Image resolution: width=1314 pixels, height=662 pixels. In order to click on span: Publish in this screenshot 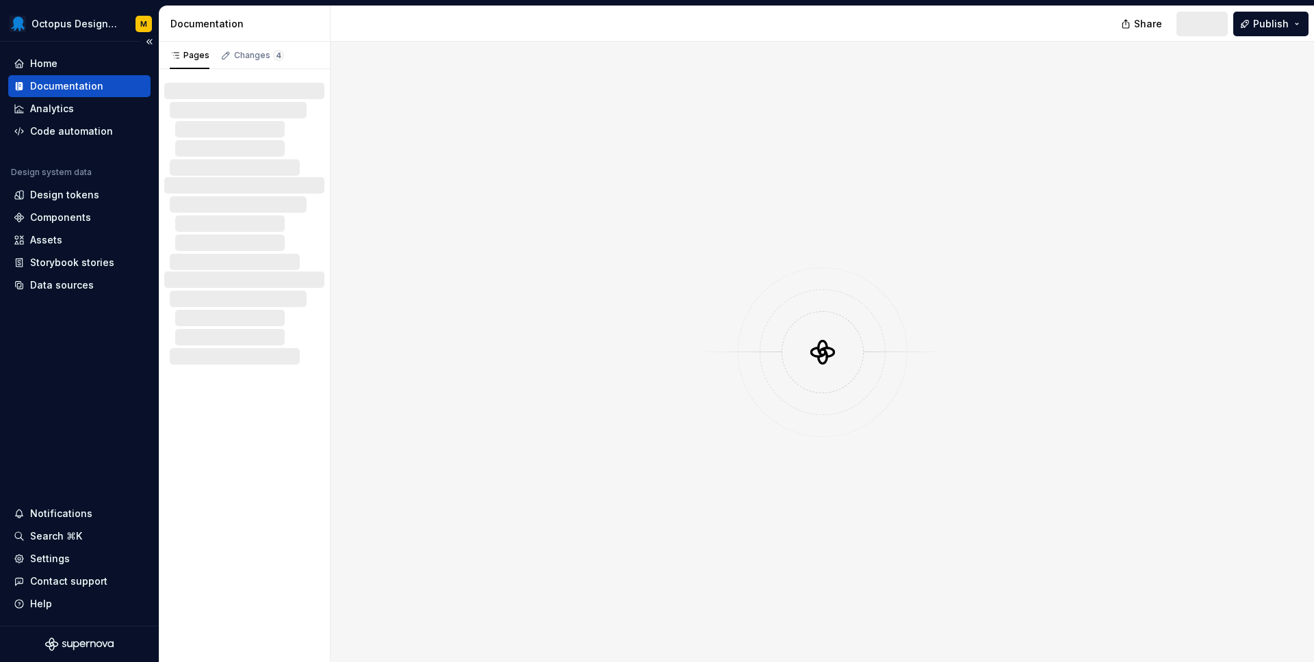, I will do `click(1271, 24)`.